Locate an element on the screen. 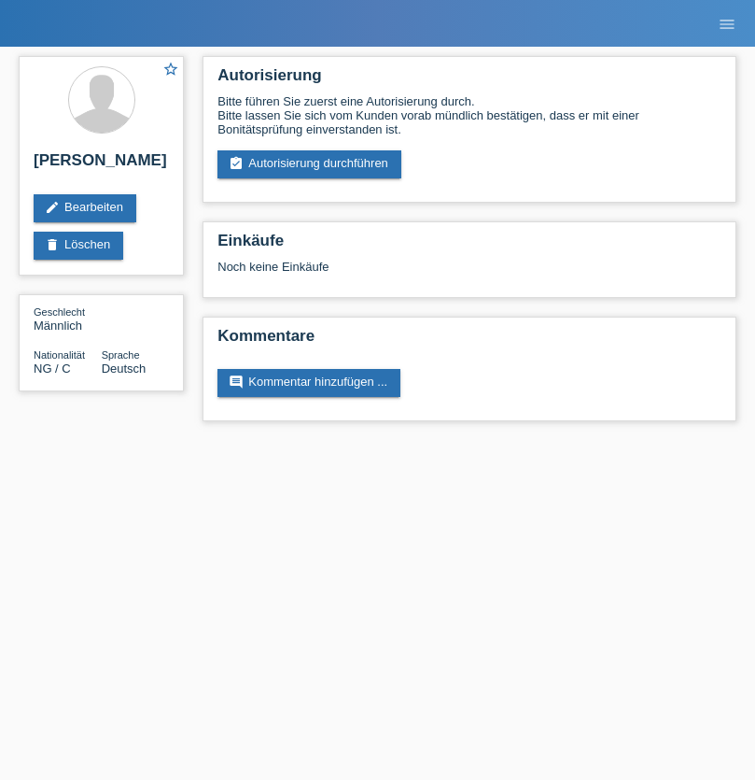 The height and width of the screenshot is (780, 755). i: assignment_turned_in is located at coordinates (236, 163).